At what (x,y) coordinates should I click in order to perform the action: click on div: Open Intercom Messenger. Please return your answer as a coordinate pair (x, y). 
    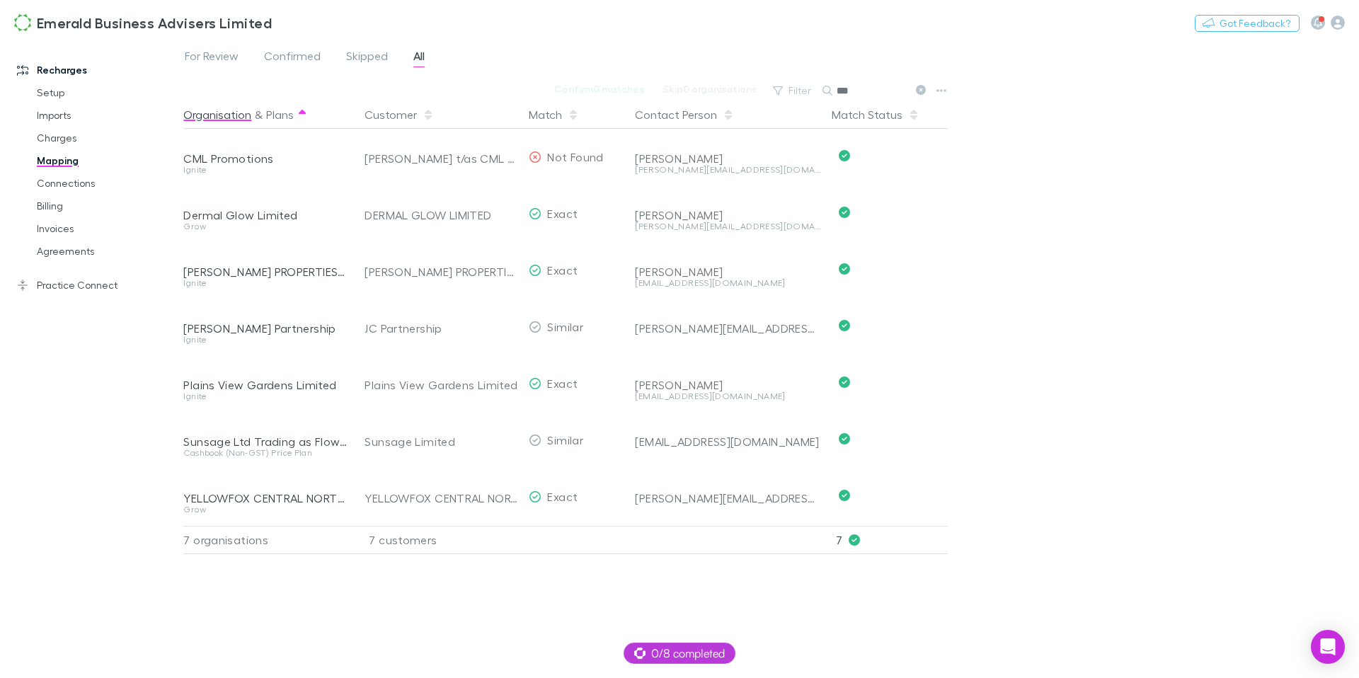
    Looking at the image, I should click on (1328, 647).